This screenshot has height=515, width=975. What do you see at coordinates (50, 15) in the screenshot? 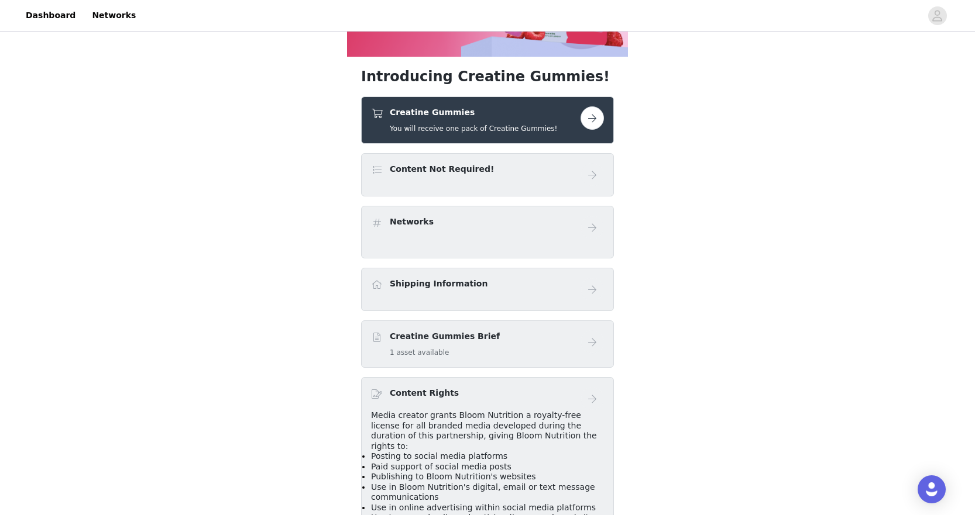
I see `a: Dashboard` at bounding box center [50, 15].